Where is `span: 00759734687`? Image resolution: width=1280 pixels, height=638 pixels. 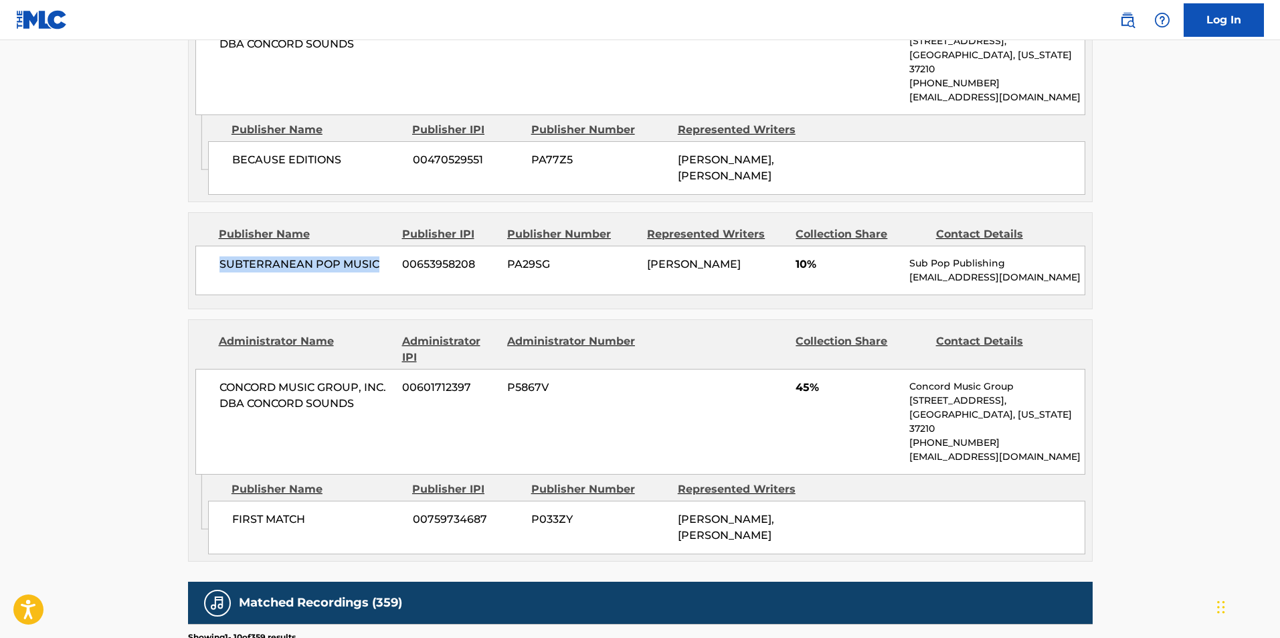
span: 00759734687 is located at coordinates (467, 519).